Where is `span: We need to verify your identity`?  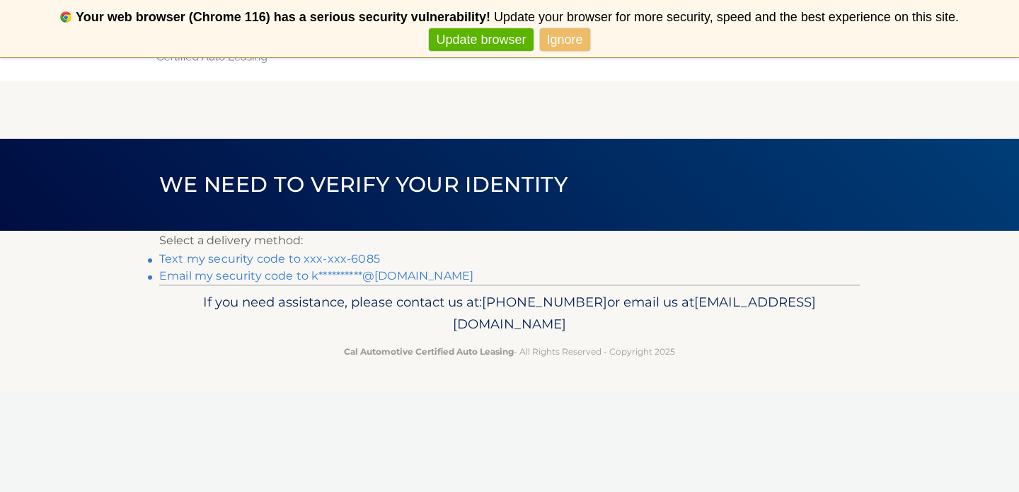 span: We need to verify your identity is located at coordinates (363, 184).